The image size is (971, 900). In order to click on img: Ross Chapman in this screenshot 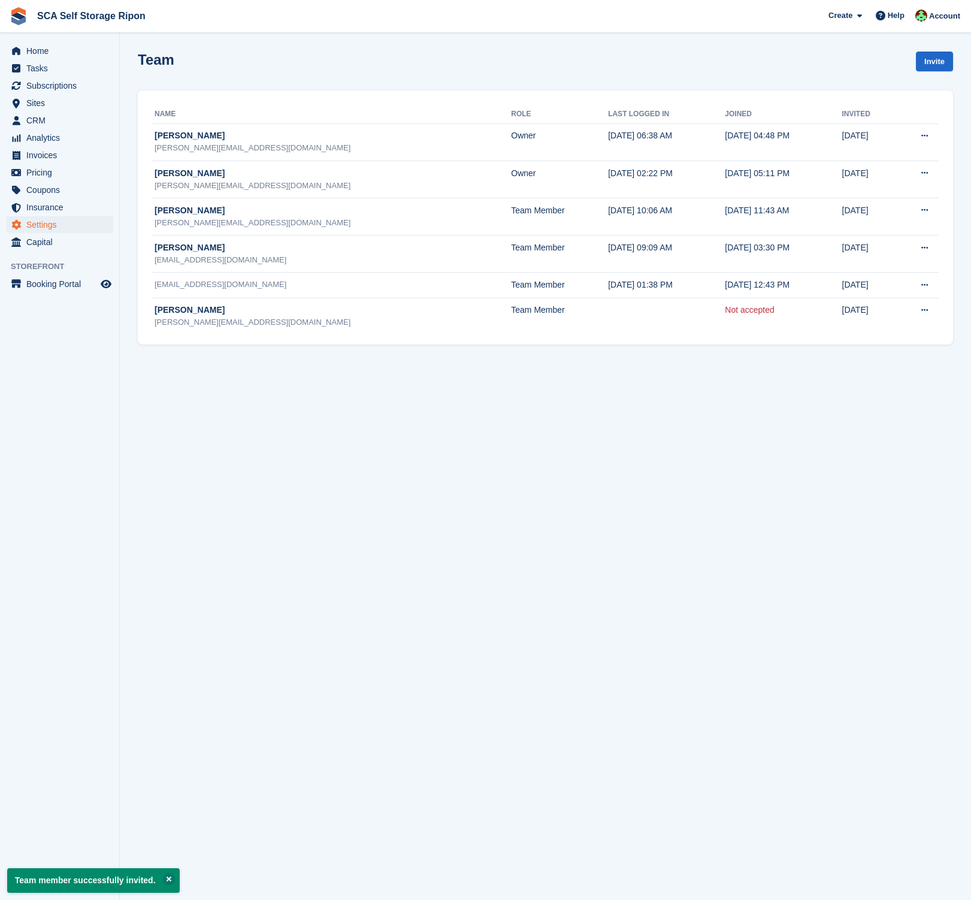, I will do `click(921, 16)`.